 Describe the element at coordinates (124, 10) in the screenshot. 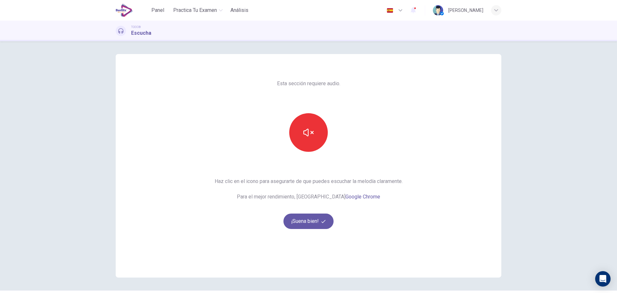

I see `img: EduSynch logo` at that location.